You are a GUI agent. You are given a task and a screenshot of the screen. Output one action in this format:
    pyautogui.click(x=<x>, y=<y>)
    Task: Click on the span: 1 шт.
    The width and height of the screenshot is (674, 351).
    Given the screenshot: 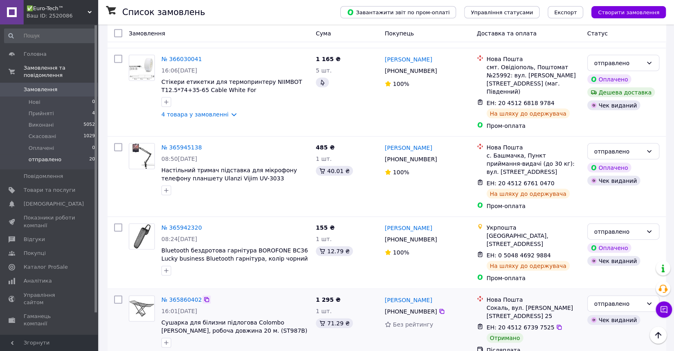 What is the action you would take?
    pyautogui.click(x=323, y=159)
    